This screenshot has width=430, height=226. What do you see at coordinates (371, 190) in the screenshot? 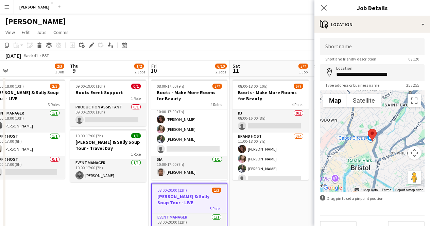
I see `button: Map Data` at bounding box center [371, 190].